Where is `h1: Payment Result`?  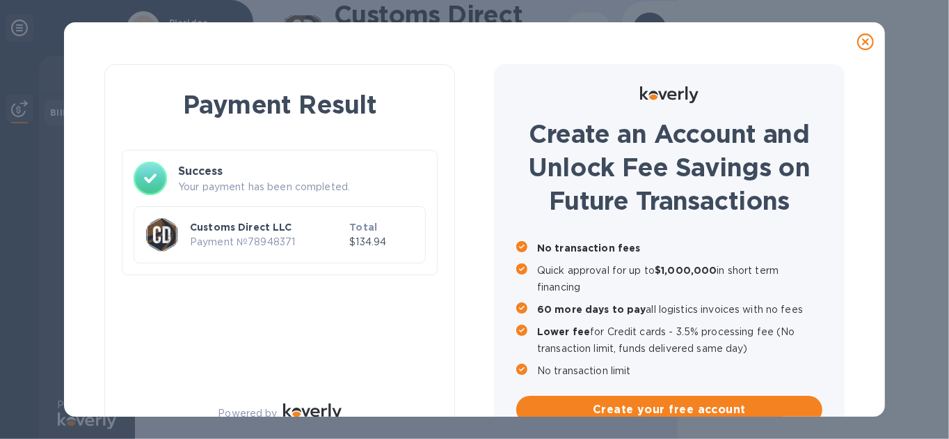 h1: Payment Result is located at coordinates (280, 104).